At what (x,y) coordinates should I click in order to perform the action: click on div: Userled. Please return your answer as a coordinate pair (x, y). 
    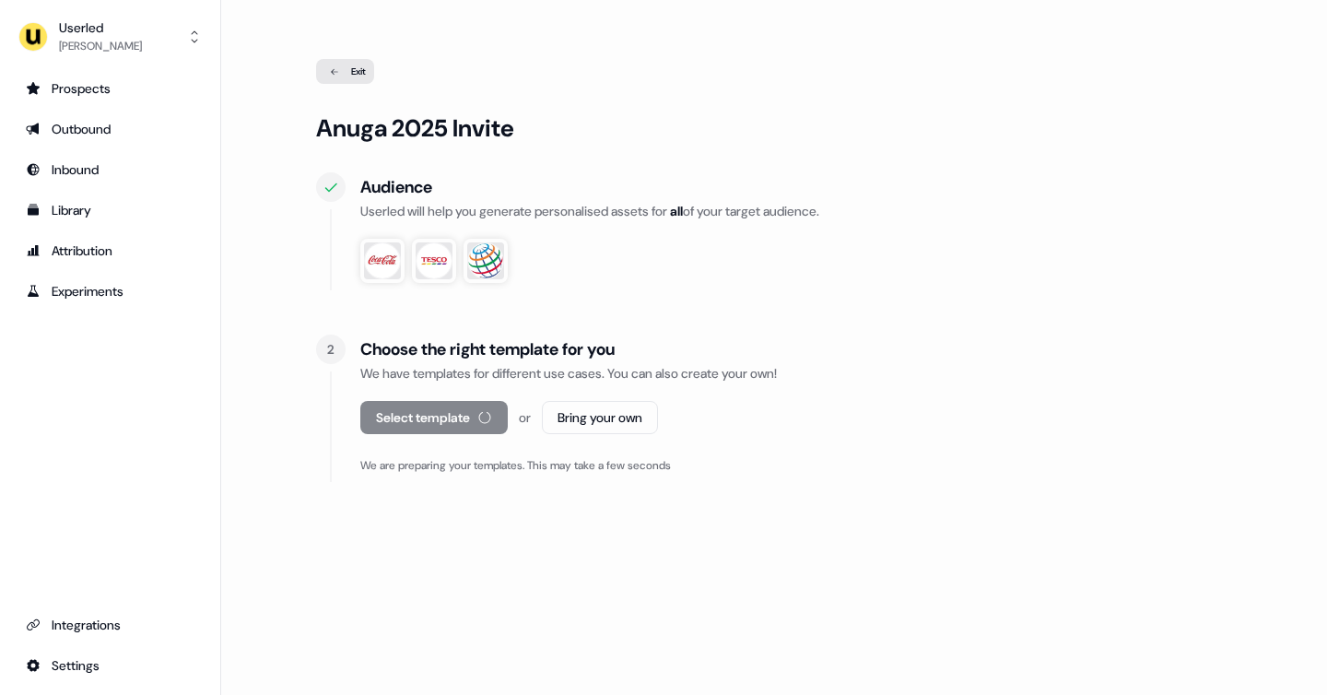
    Looking at the image, I should click on (100, 28).